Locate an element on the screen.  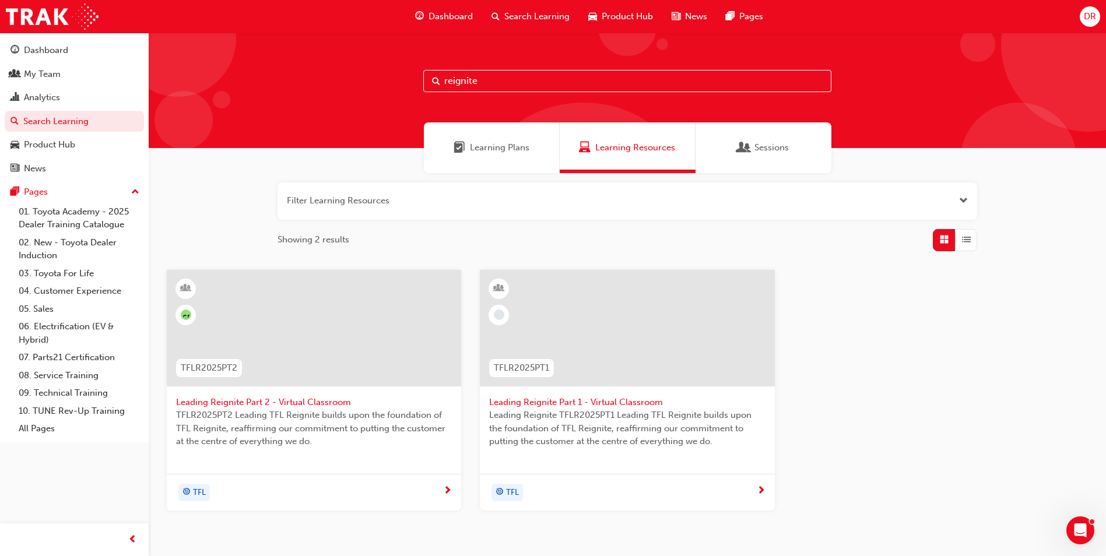
a: SessionsSessions is located at coordinates (763, 148).